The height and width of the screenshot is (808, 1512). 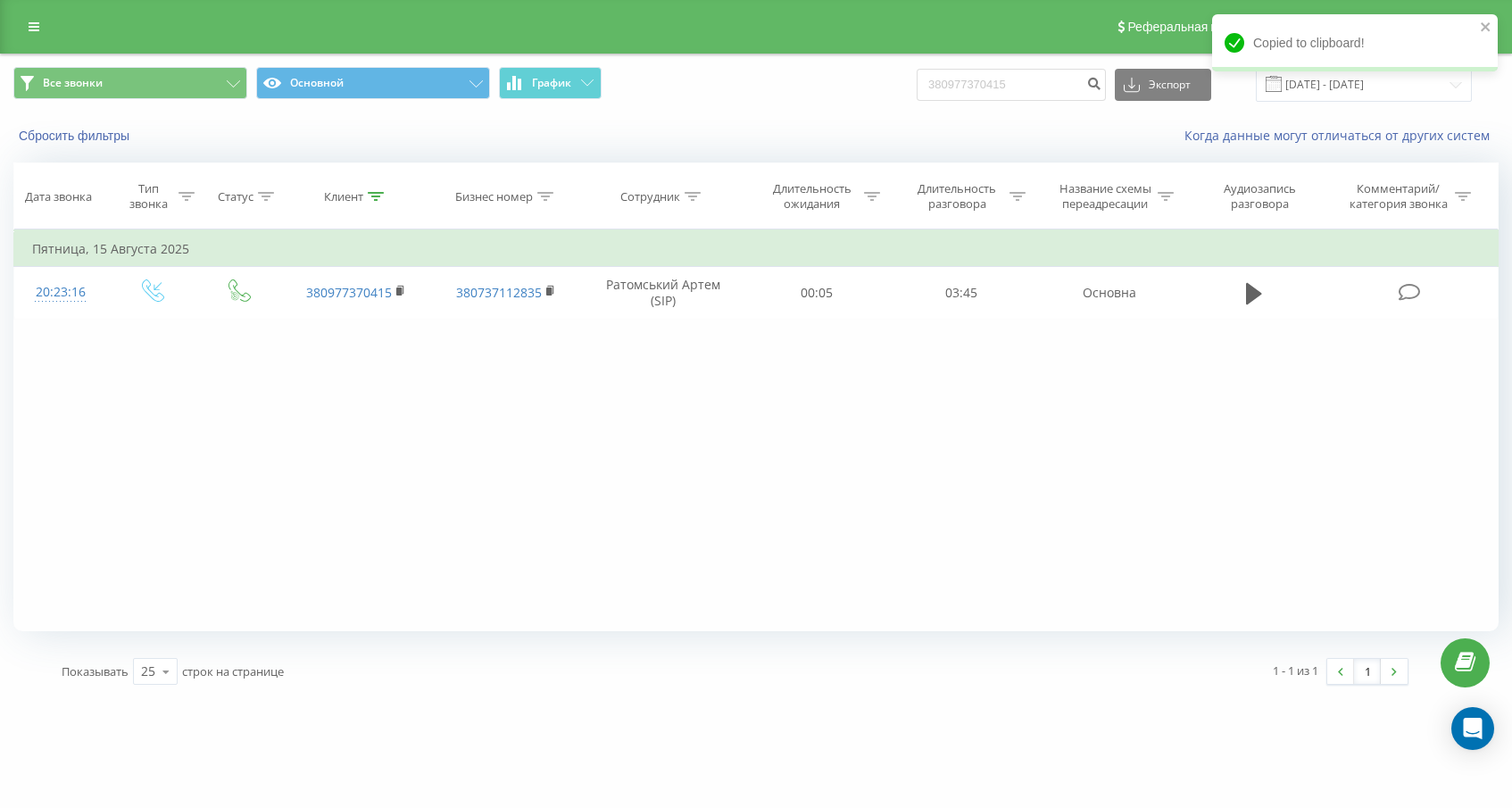 What do you see at coordinates (816, 293) in the screenshot?
I see `td: 00:05` at bounding box center [816, 293].